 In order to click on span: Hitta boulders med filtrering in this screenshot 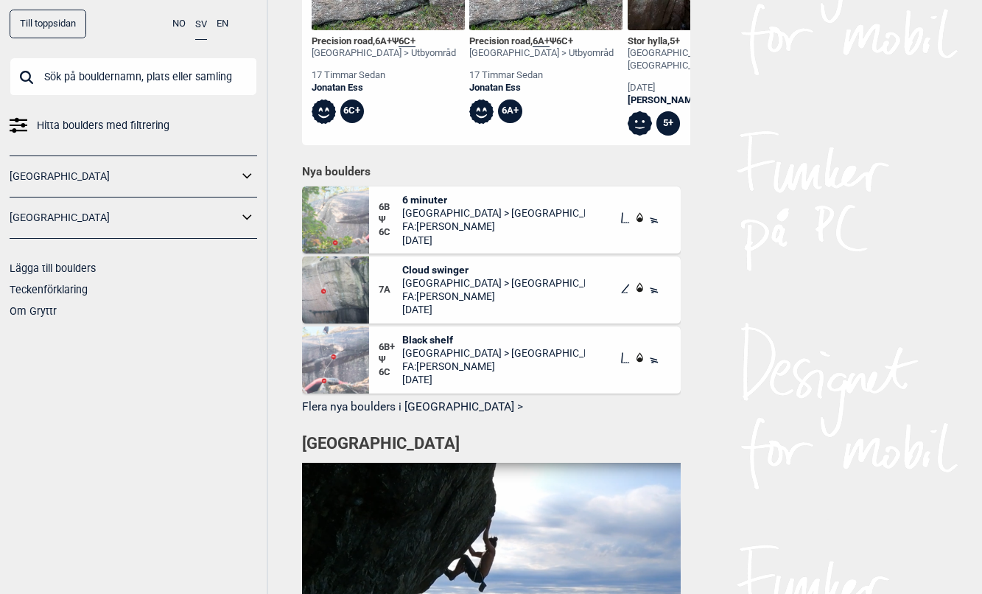, I will do `click(103, 125)`.